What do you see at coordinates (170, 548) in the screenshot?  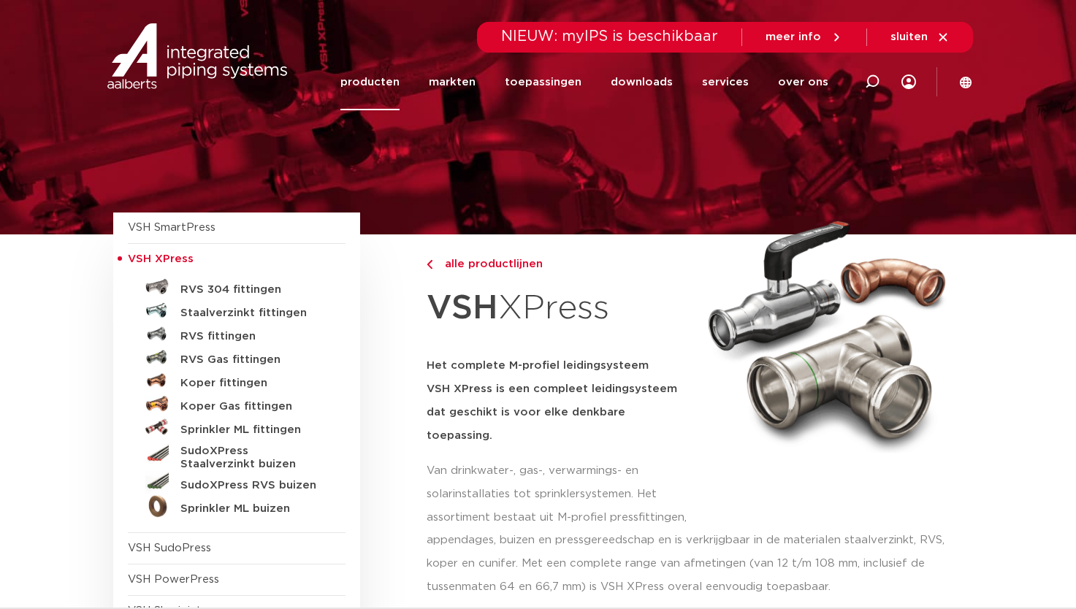 I see `span: VSH SudoPress` at bounding box center [170, 548].